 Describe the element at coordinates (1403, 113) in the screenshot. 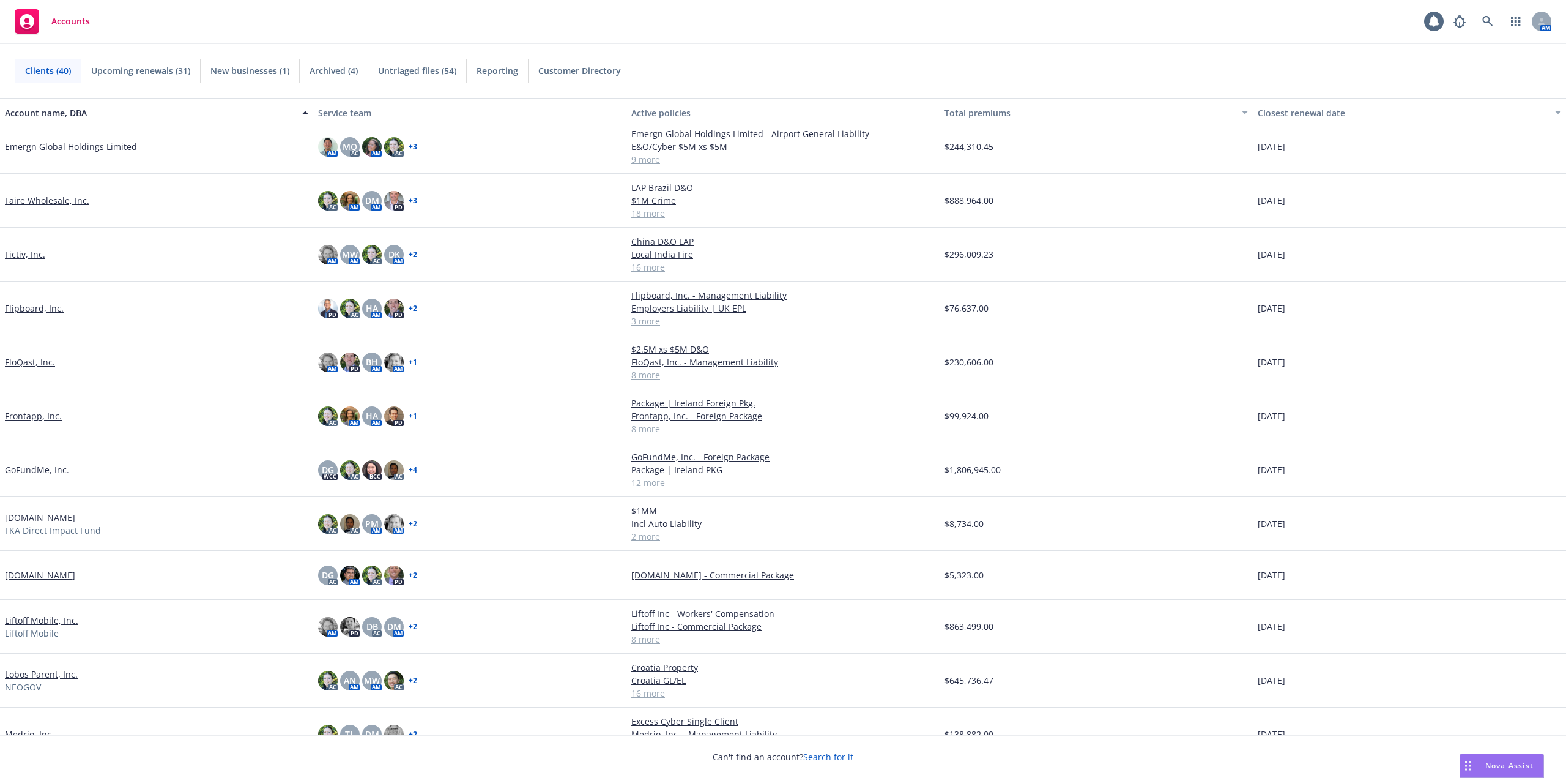

I see `div: Closest renewal date` at that location.